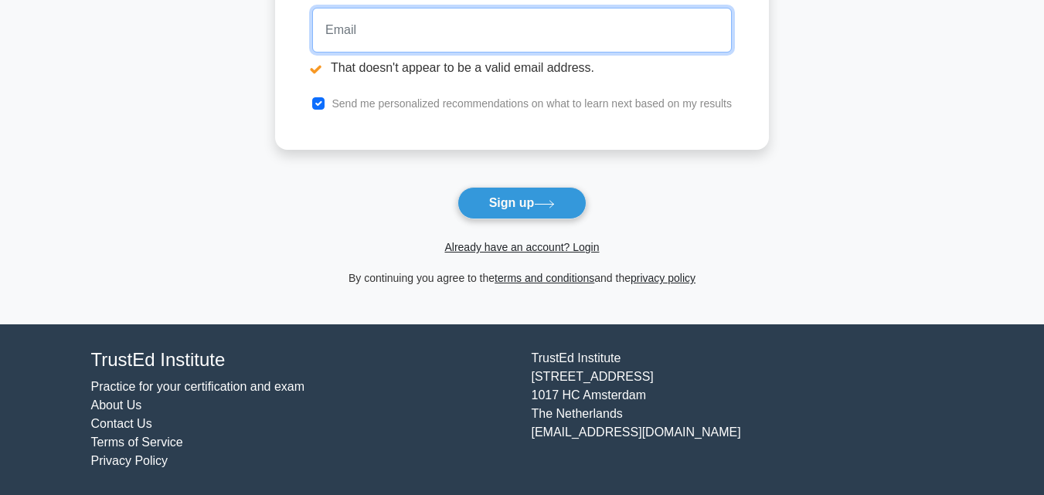  Describe the element at coordinates (522, 278) in the screenshot. I see `div: By continuing you agree to the and the` at that location.